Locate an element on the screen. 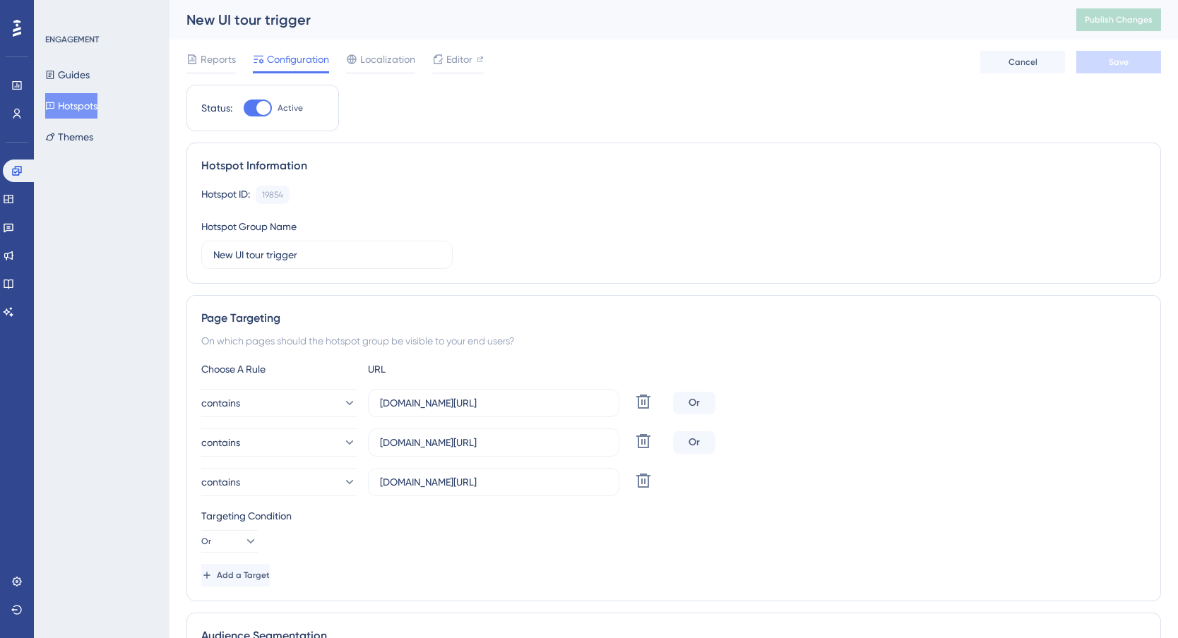 The width and height of the screenshot is (1178, 638). div: Page Targeting is located at coordinates (674, 318).